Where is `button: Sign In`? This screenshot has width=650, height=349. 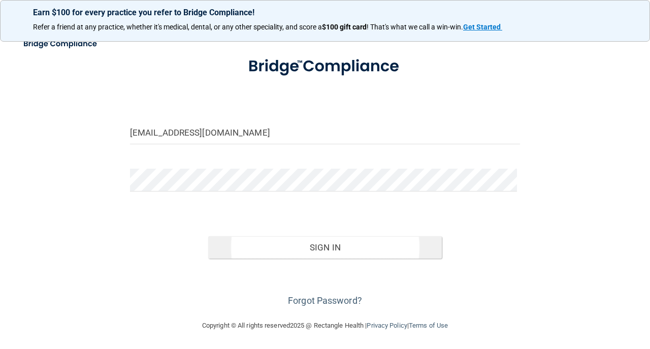 button: Sign In is located at coordinates (325, 247).